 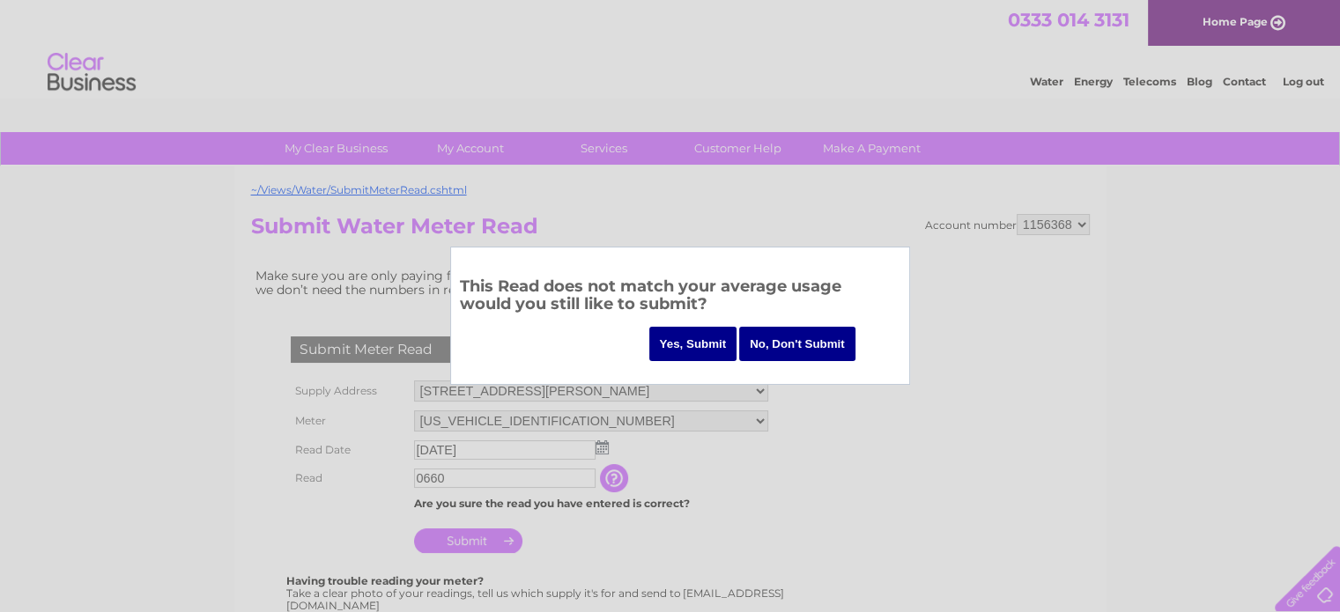 What do you see at coordinates (1093, 81) in the screenshot?
I see `a: Energy` at bounding box center [1093, 81].